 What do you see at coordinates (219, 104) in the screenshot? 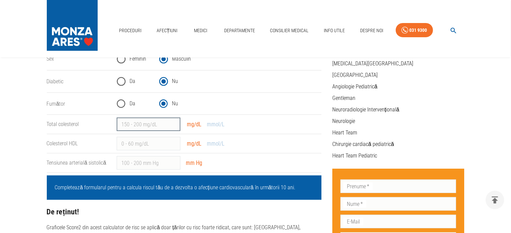
I see `div: smoking` at bounding box center [219, 104].